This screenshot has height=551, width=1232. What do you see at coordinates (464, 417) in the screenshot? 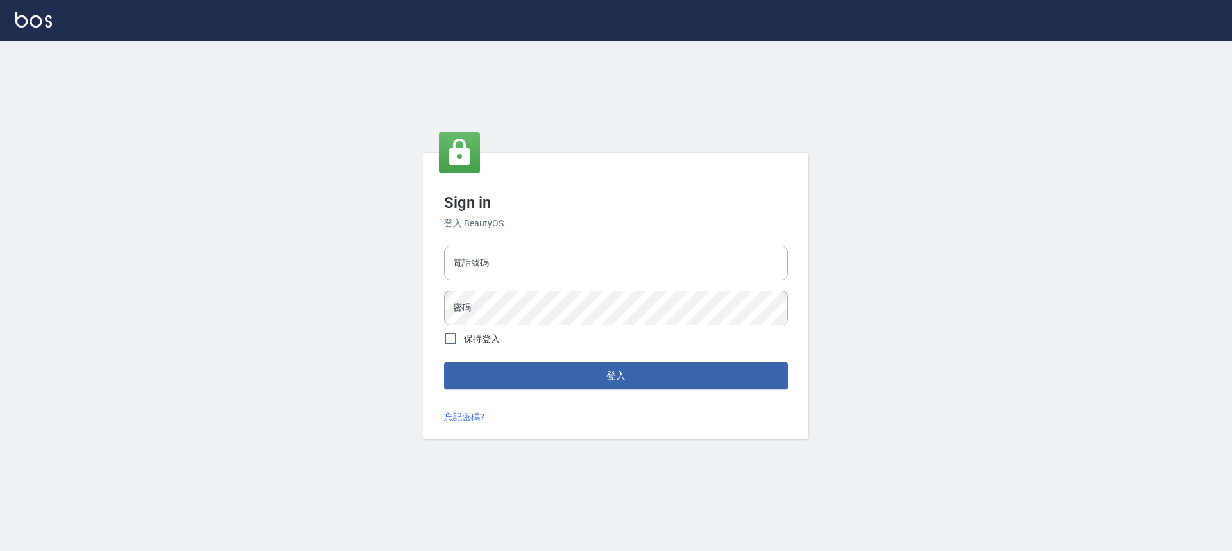
I see `a: 忘記密碼?` at bounding box center [464, 417].